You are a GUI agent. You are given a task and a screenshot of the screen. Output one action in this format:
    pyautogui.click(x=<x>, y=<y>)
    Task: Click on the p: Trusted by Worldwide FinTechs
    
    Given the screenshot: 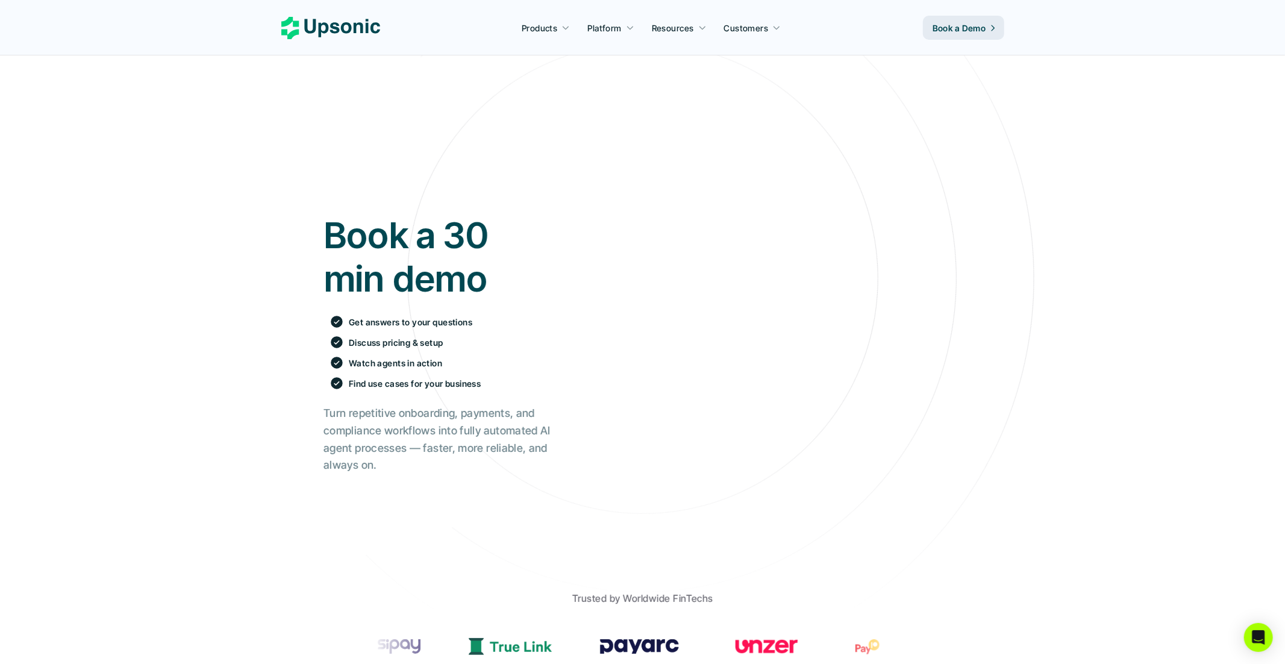 What is the action you would take?
    pyautogui.click(x=643, y=598)
    